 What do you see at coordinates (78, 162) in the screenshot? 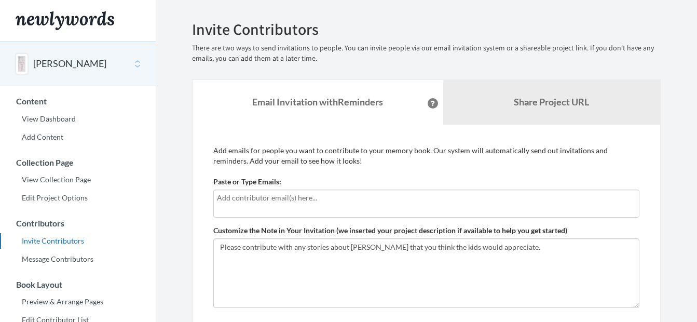
I see `h3: Collection Page` at bounding box center [78, 162].